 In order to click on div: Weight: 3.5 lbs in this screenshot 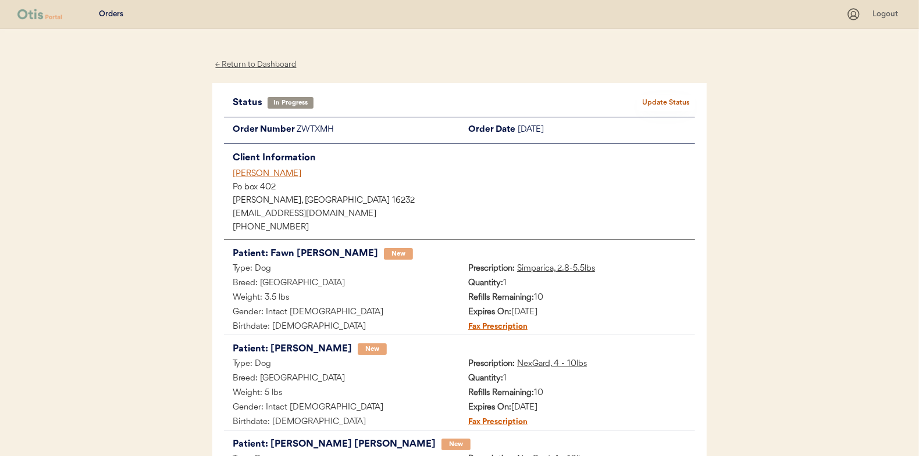, I will do `click(341, 298)`.